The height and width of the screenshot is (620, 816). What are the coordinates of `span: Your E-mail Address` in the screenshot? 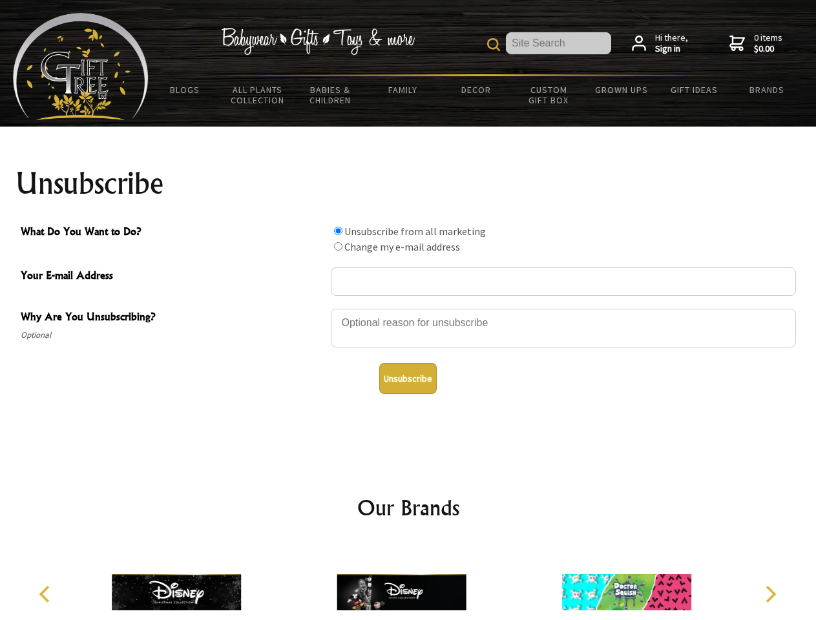 It's located at (172, 276).